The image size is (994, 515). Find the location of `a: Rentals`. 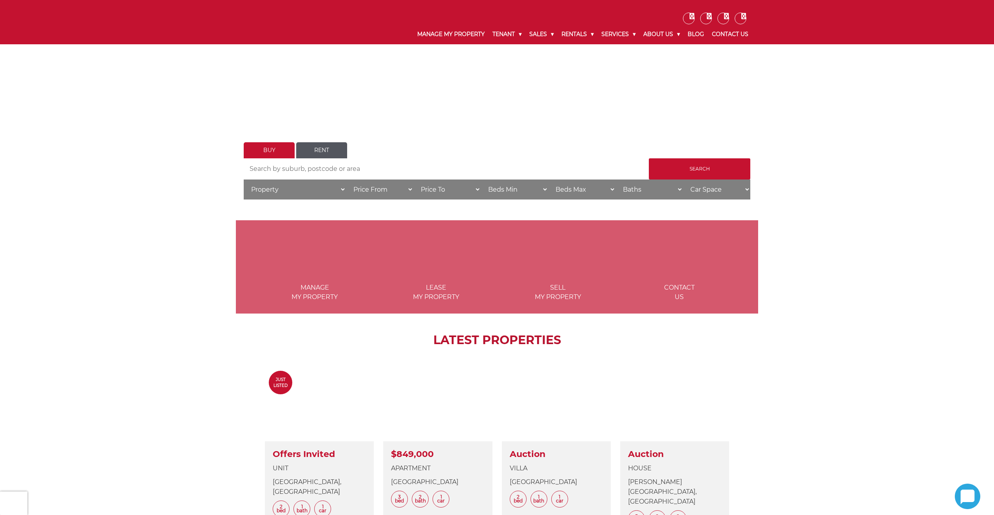

a: Rentals is located at coordinates (578, 34).